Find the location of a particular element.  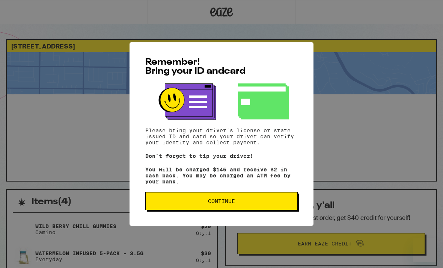

p: You will be charged $146 and receive $2 in cash back. You may be charged an ATM fee by your bank. is located at coordinates (221, 175).